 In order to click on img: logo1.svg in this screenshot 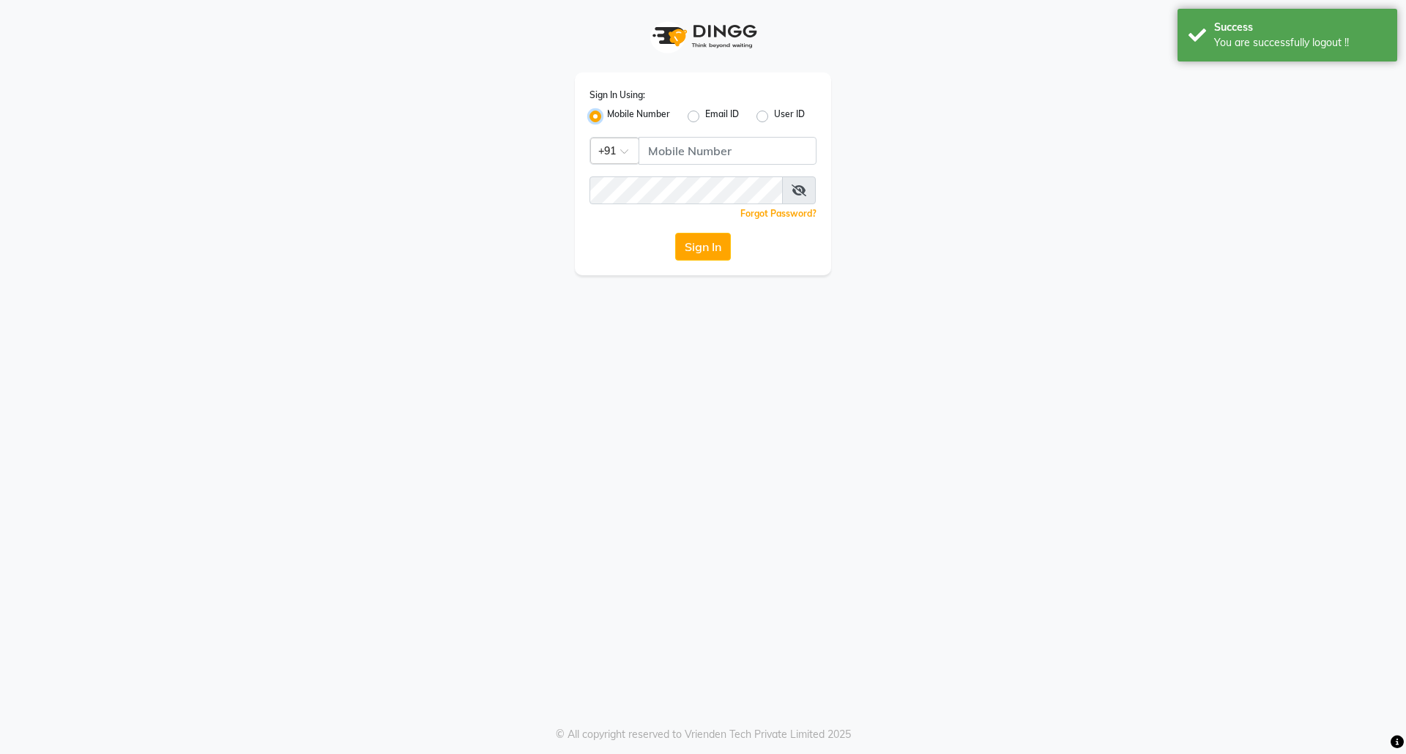, I will do `click(703, 36)`.